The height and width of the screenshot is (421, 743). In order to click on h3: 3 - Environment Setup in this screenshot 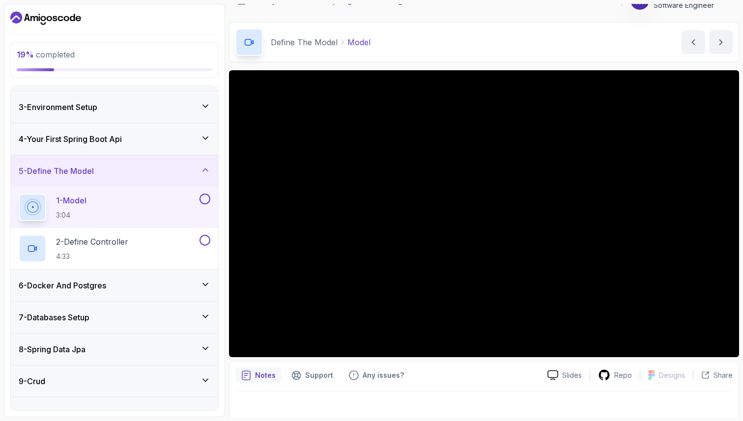, I will do `click(58, 107)`.